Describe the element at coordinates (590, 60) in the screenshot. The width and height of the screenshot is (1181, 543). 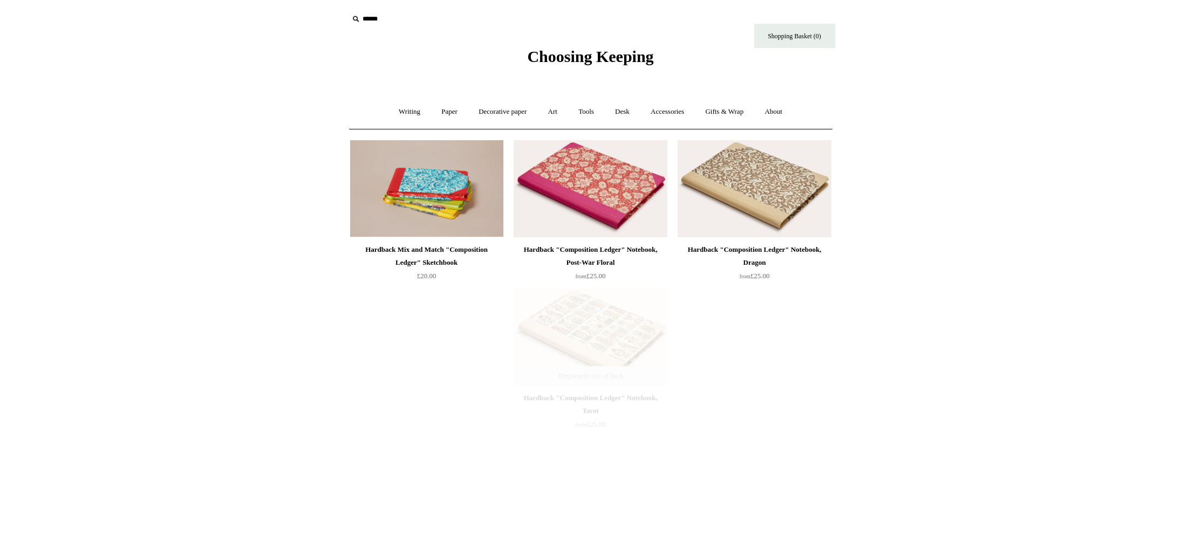
I see `a: Choosing Keeping` at that location.